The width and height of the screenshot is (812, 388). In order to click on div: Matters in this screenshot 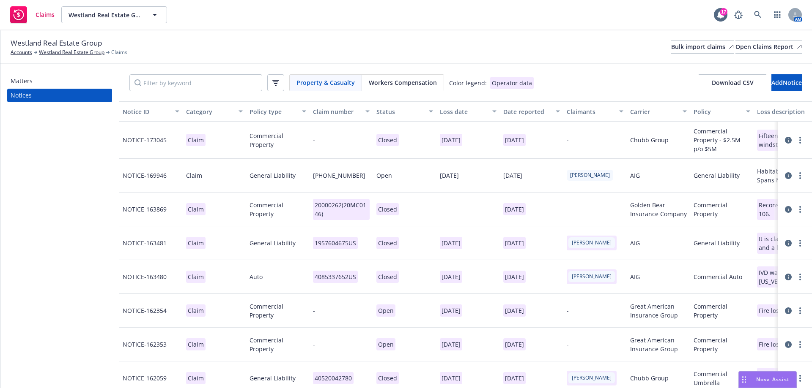, I will do `click(22, 81)`.